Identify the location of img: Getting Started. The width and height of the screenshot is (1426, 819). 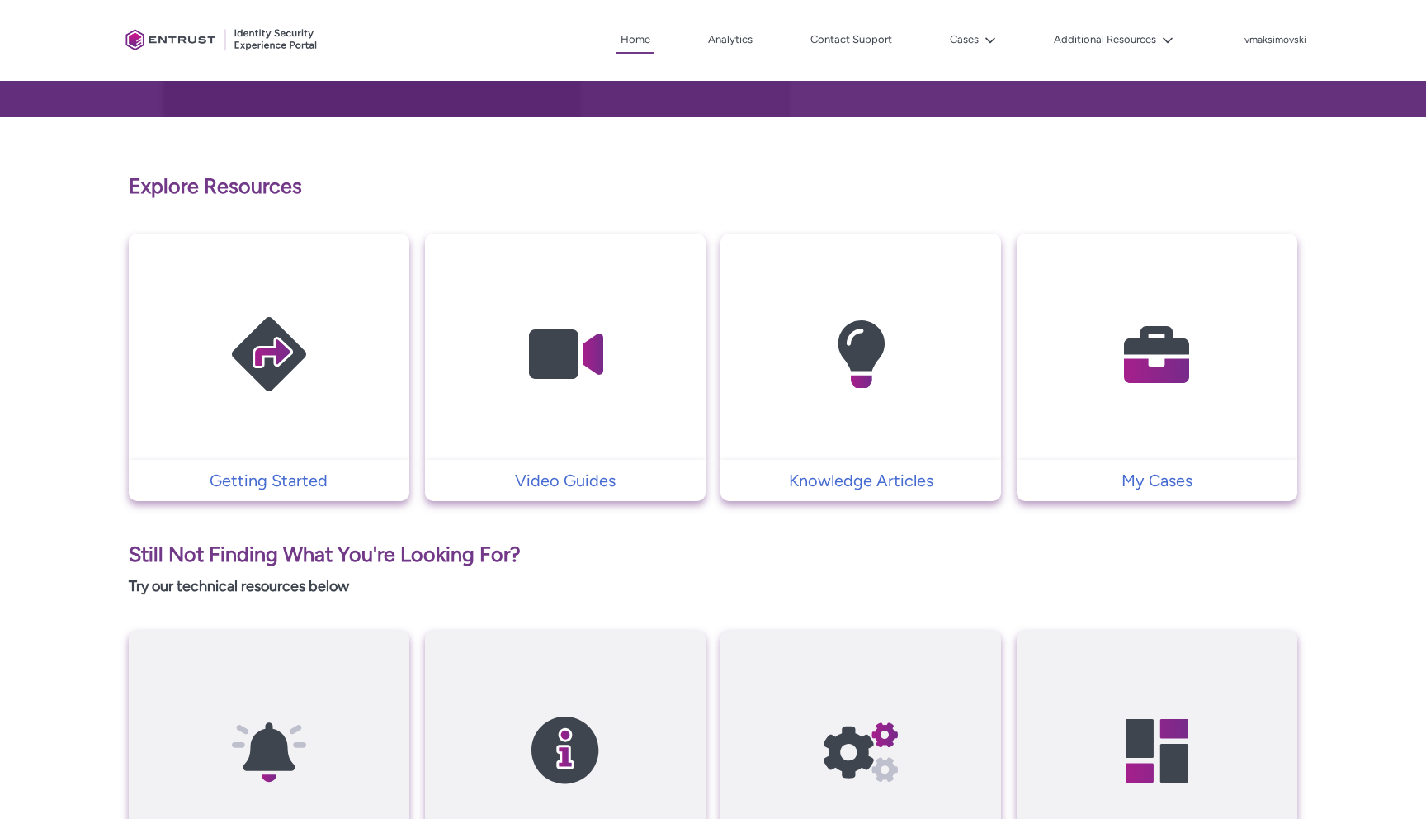
(269, 354).